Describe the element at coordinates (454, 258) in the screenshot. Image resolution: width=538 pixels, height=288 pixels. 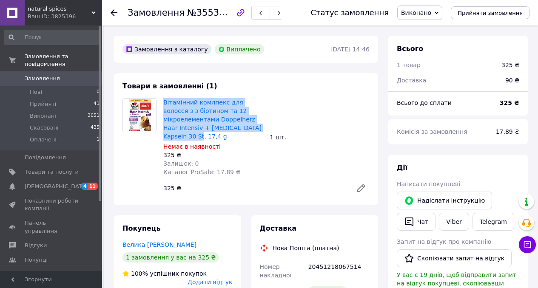
I see `button: Скопіювати запит на відгук` at that location.